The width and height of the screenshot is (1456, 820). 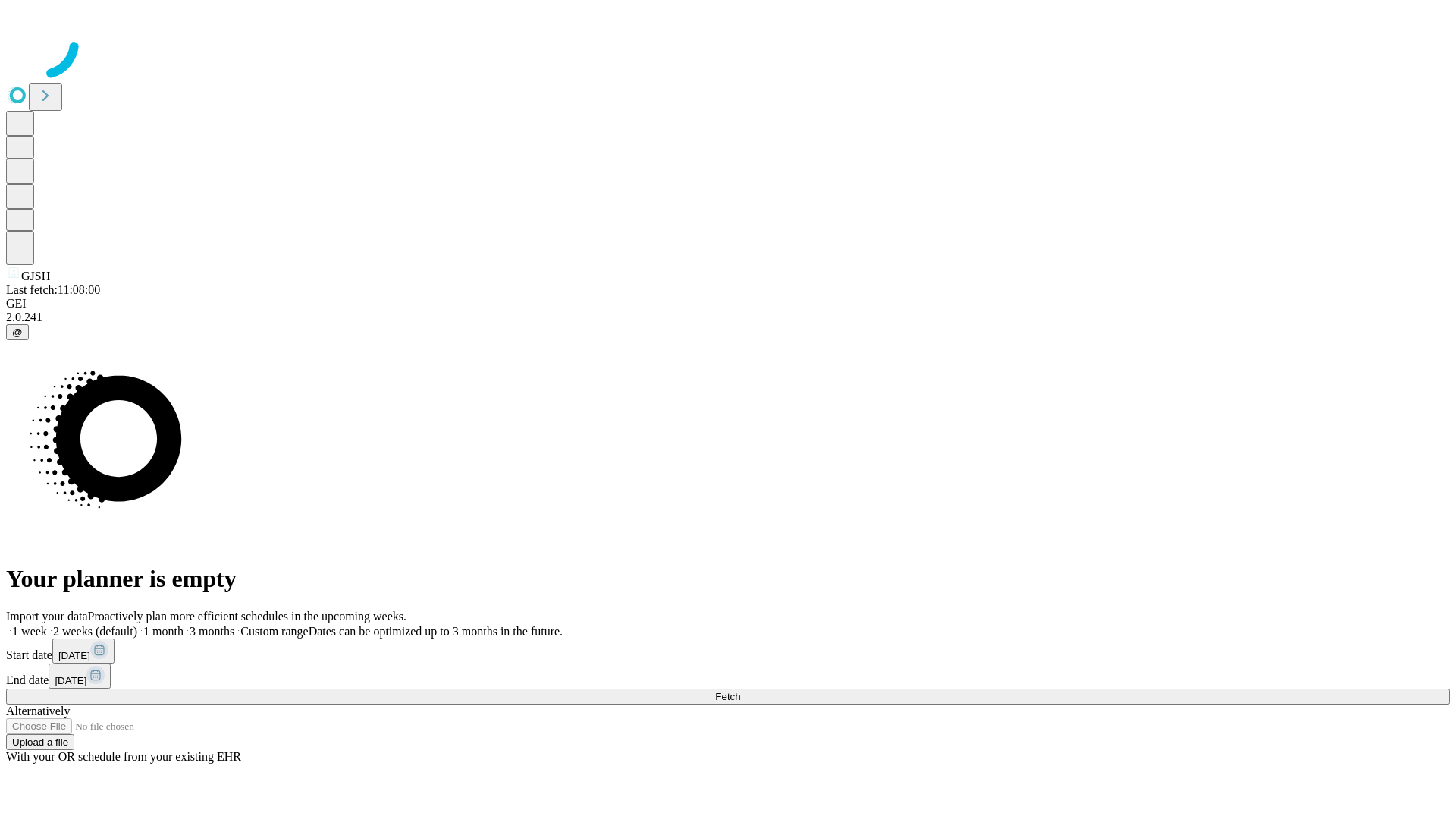 I want to click on span: 1 week, so click(x=30, y=631).